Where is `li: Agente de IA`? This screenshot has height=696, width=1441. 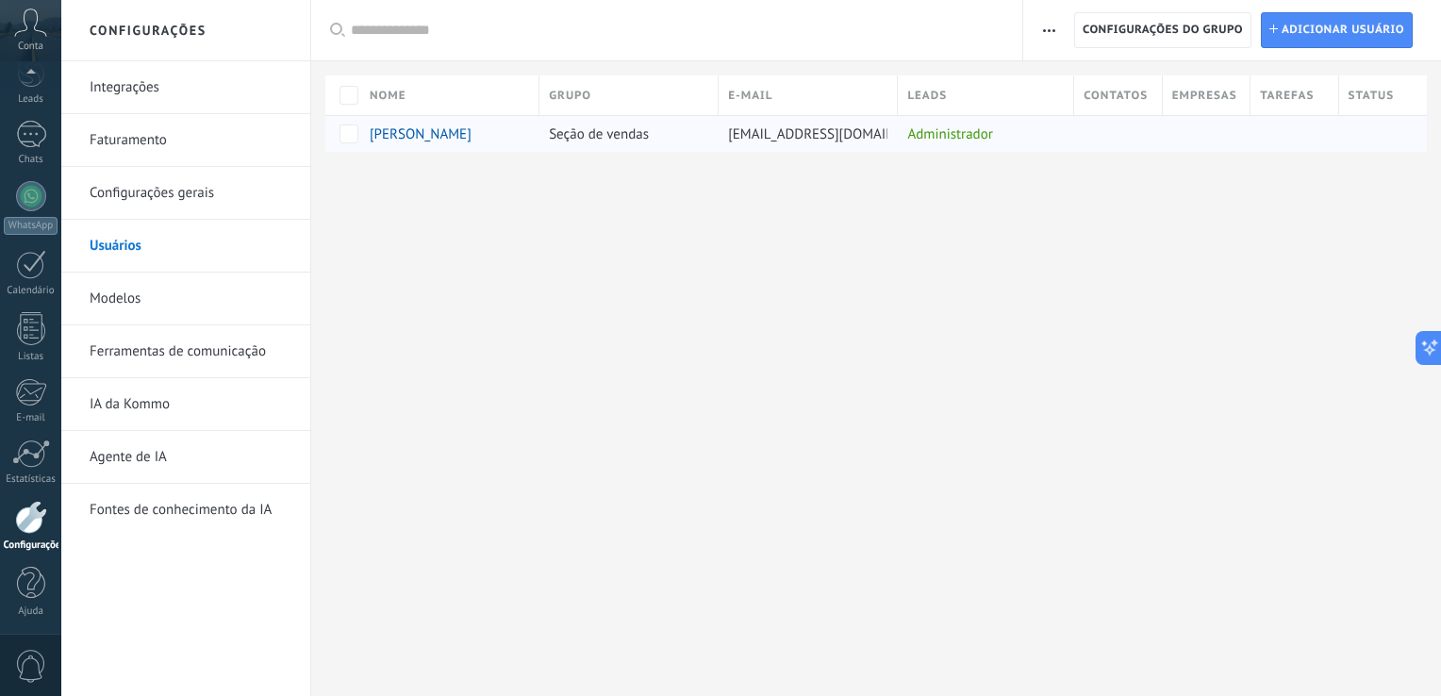 li: Agente de IA is located at coordinates (186, 457).